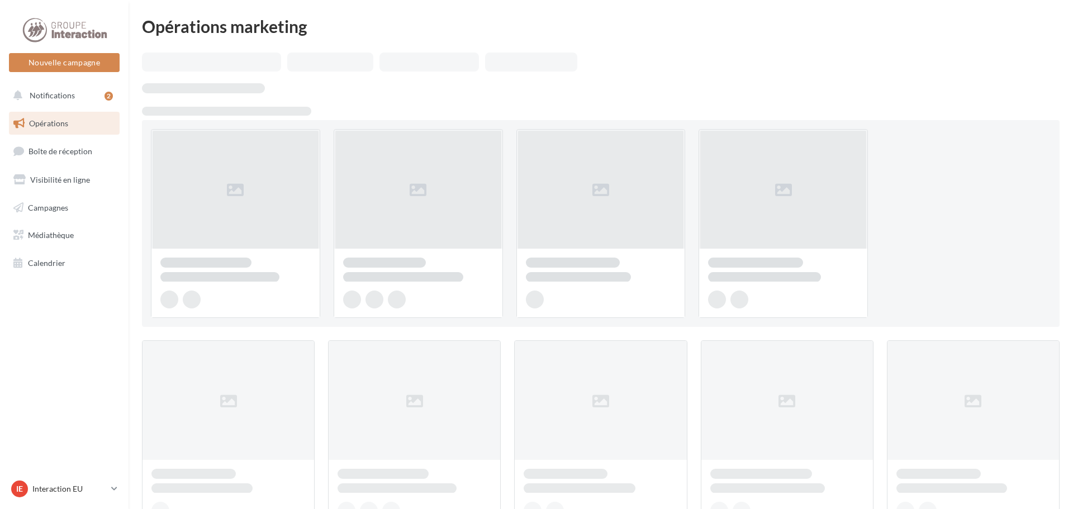 This screenshot has width=1073, height=509. What do you see at coordinates (60, 151) in the screenshot?
I see `span: Boîte de réception` at bounding box center [60, 151].